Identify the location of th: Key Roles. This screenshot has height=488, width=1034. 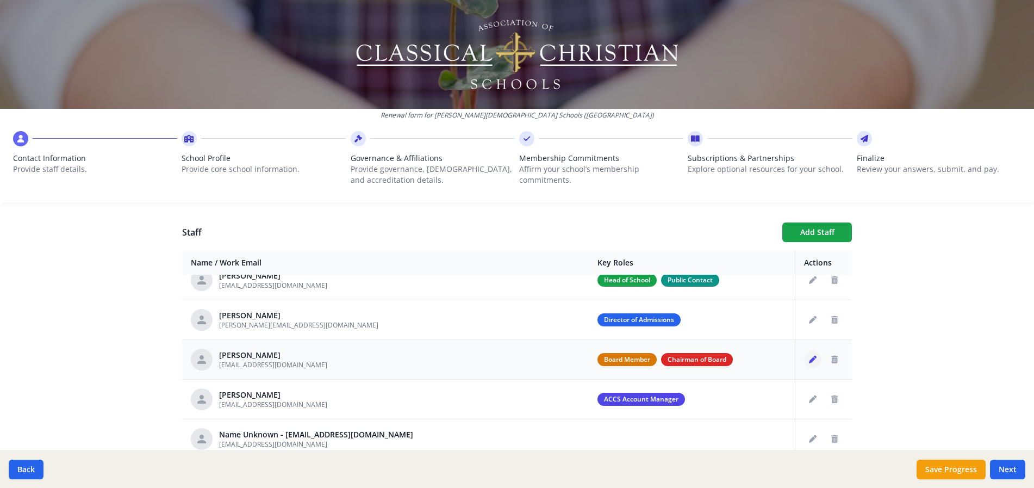
(692, 263).